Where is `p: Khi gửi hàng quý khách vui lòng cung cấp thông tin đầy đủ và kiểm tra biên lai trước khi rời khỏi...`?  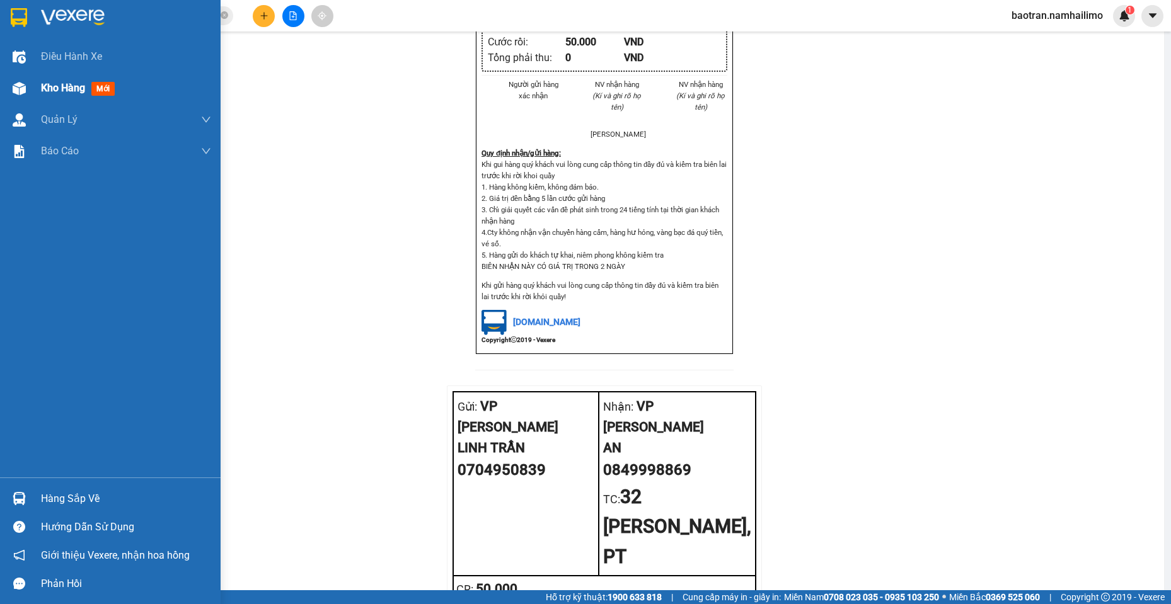
p: Khi gửi hàng quý khách vui lòng cung cấp thông tin đầy đủ và kiểm tra biên lai trước khi rời khỏi... is located at coordinates (604, 291).